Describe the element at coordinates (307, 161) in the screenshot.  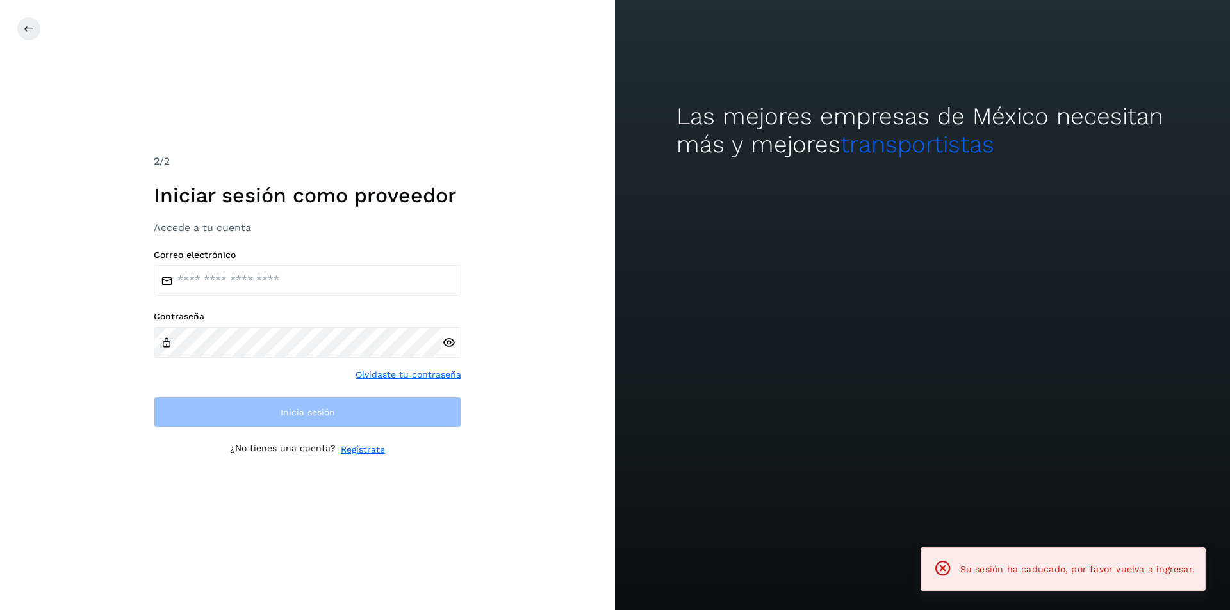
I see `div: /2` at that location.